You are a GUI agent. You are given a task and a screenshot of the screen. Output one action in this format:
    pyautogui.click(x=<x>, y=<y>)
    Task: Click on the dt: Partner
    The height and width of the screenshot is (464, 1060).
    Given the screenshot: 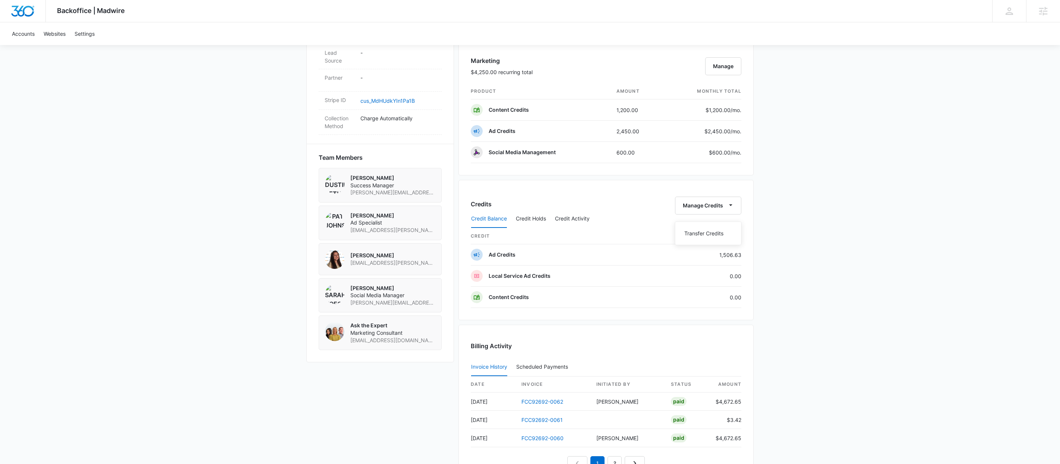 What is the action you would take?
    pyautogui.click(x=339, y=77)
    